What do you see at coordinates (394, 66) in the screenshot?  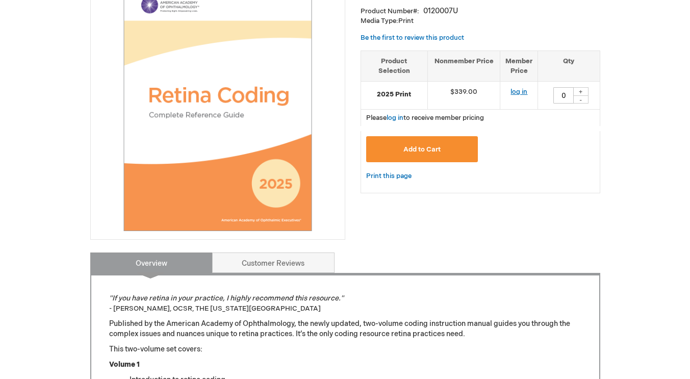 I see `th: Product Selection` at bounding box center [394, 66].